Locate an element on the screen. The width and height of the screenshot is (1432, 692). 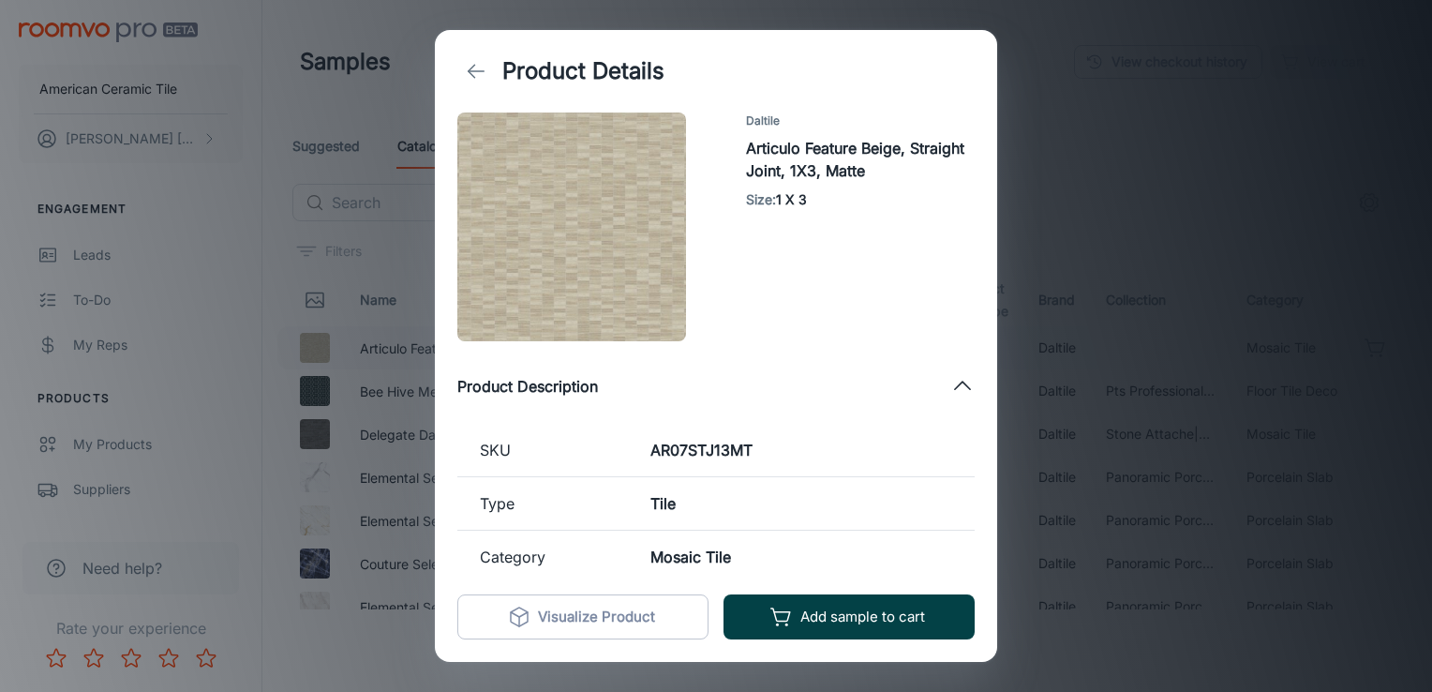
div: Product Description is located at coordinates (716, 386).